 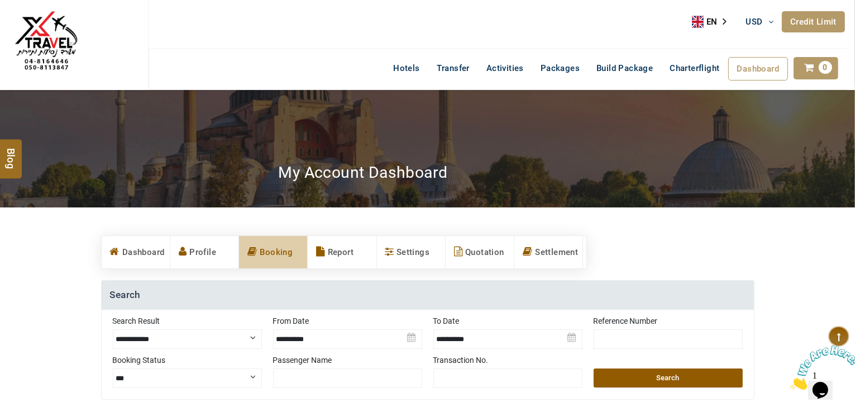 What do you see at coordinates (11, 152) in the screenshot?
I see `span: Blog` at bounding box center [11, 152].